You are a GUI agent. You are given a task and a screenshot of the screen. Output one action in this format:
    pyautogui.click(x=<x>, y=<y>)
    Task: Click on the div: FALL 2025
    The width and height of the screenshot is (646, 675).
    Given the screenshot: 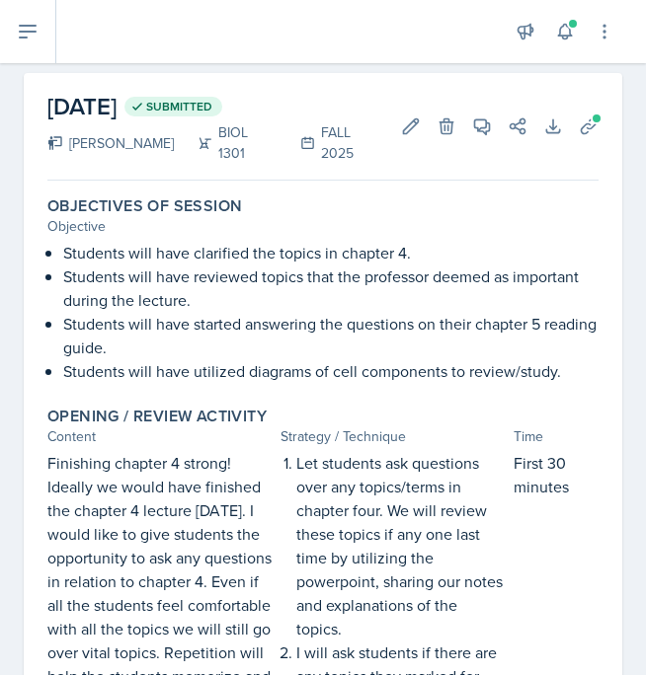 What is the action you would take?
    pyautogui.click(x=331, y=143)
    